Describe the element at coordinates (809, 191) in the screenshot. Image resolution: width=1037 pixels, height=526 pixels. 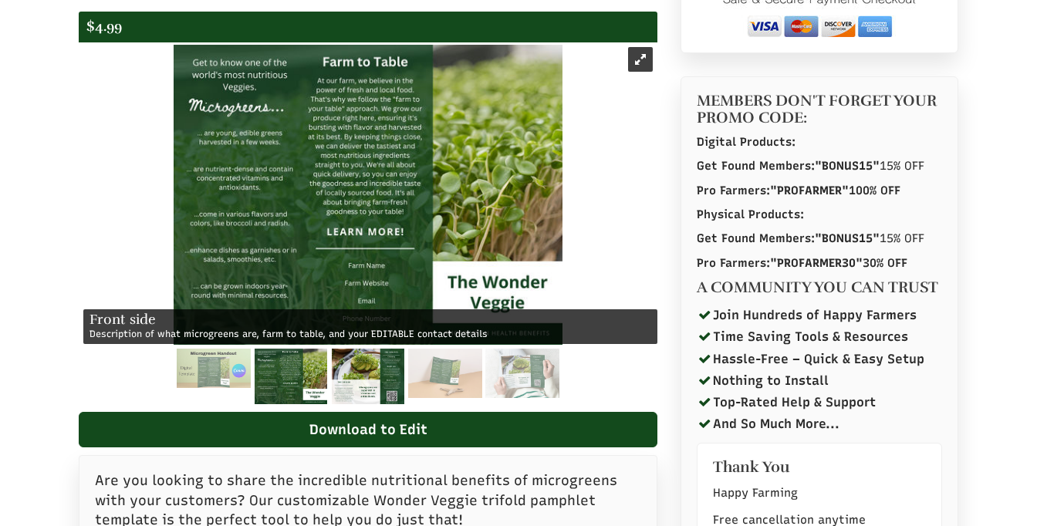
I see `span: "PROFARMER"` at that location.